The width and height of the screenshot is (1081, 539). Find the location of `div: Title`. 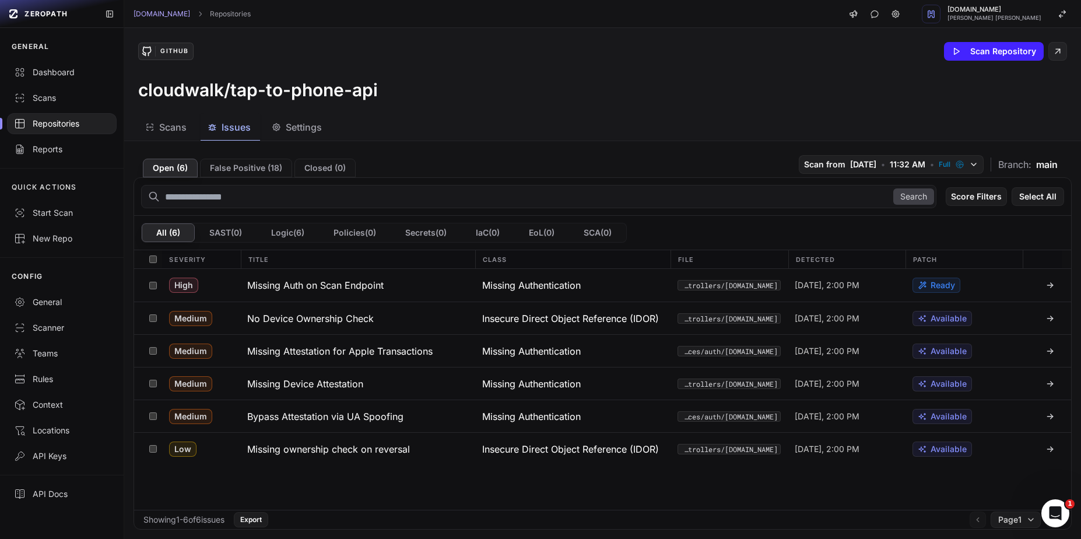

div: Title is located at coordinates (358, 259).